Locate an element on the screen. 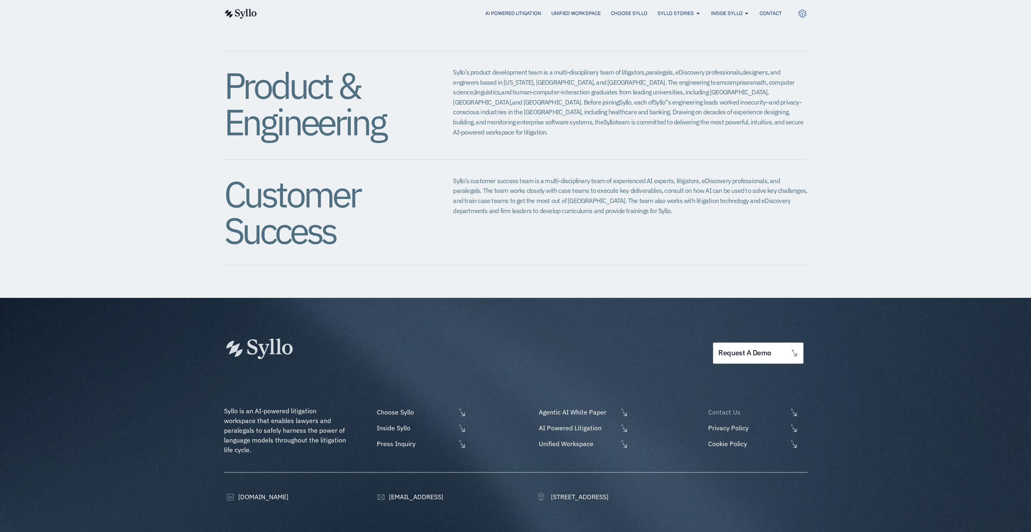  span: Agentic AI White Paper is located at coordinates (578, 412).